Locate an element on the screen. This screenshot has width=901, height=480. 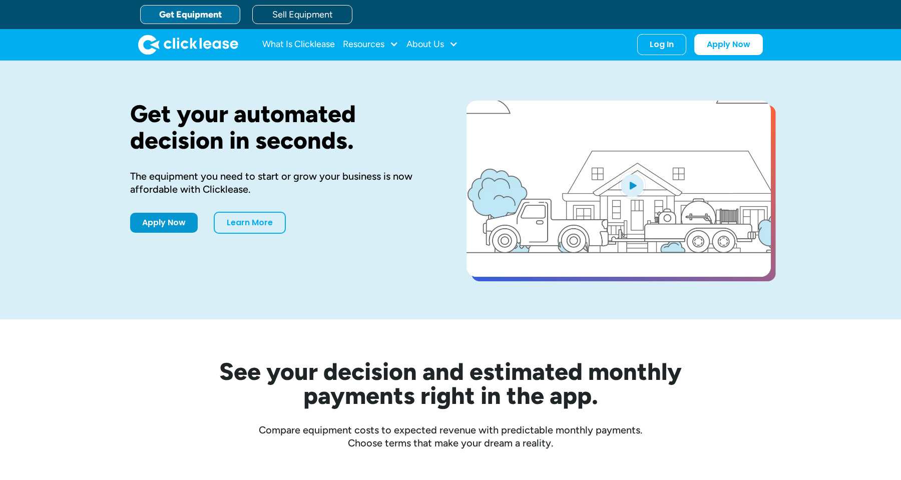
img: Blue play button logo on a light blue circular background is located at coordinates (632, 185).